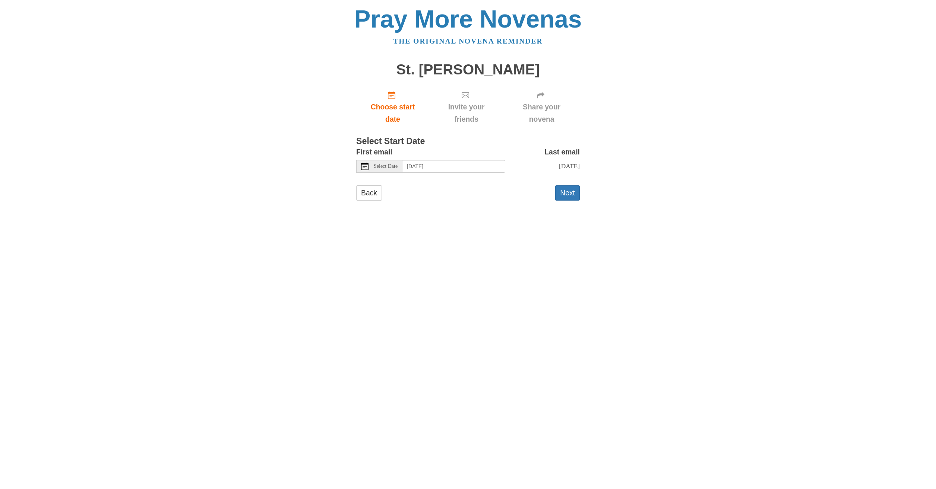 Image resolution: width=936 pixels, height=489 pixels. What do you see at coordinates (393, 113) in the screenshot?
I see `span: Choose start date` at bounding box center [393, 113].